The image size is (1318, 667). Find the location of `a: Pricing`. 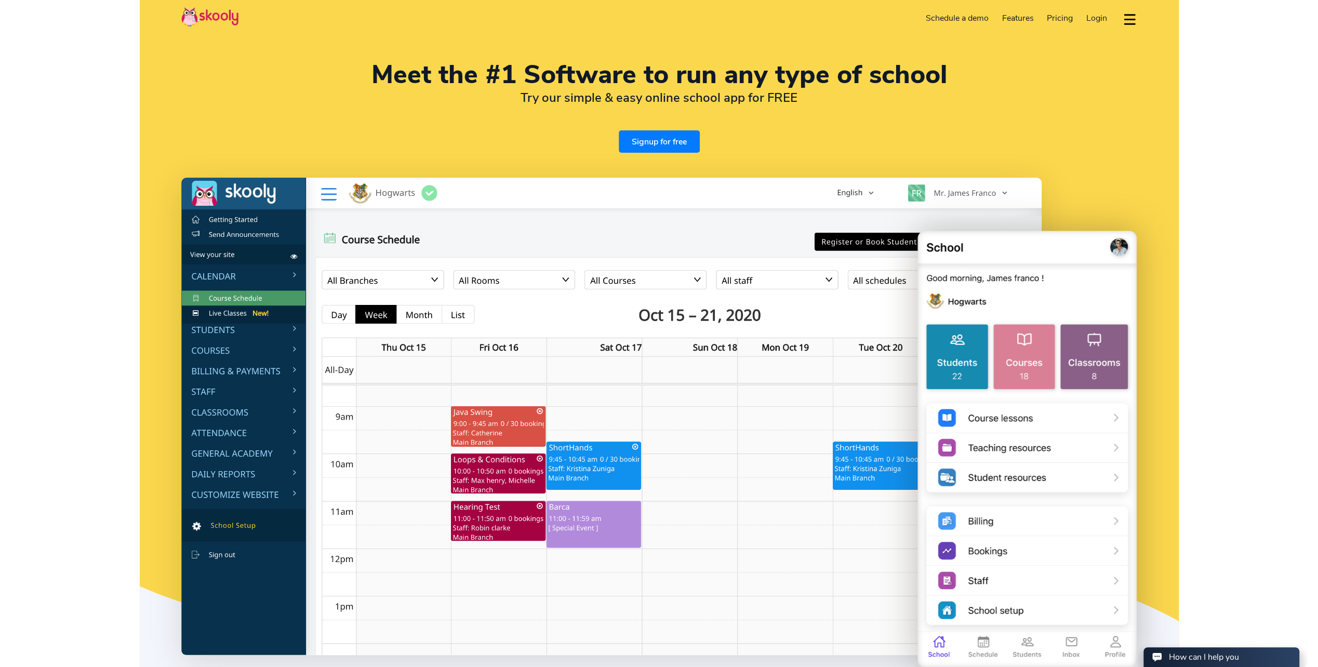

a: Pricing is located at coordinates (1059, 18).